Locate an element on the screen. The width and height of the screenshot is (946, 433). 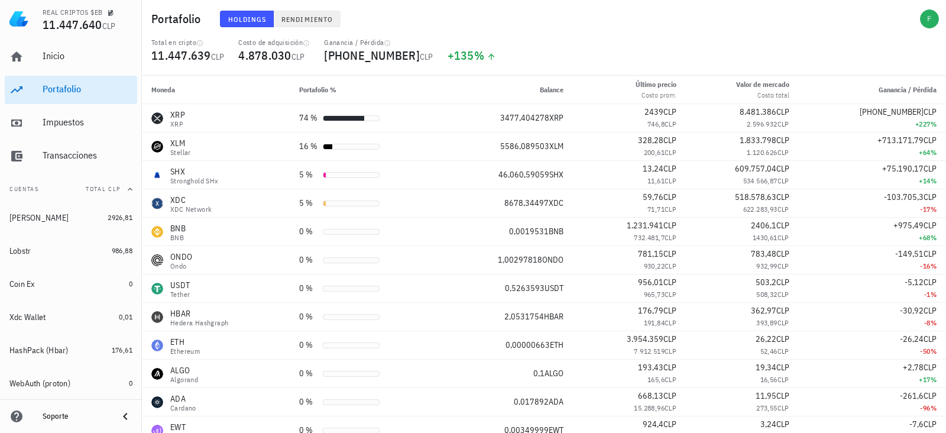
span: 4.878.030 is located at coordinates (264, 55).